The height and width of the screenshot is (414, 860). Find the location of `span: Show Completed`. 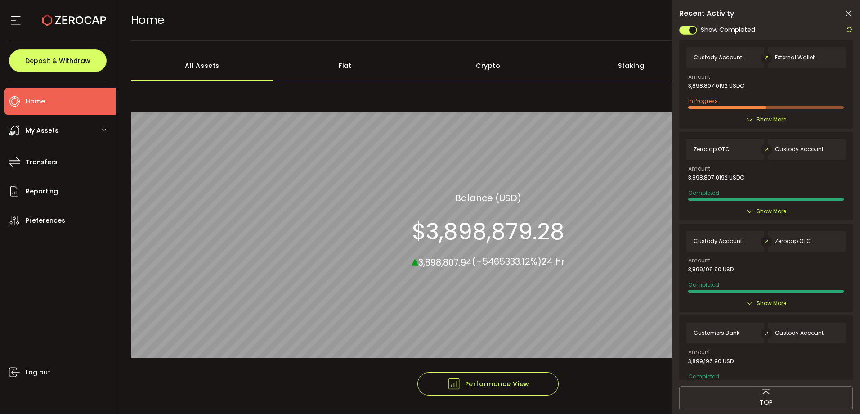

span: Show Completed is located at coordinates (728, 30).